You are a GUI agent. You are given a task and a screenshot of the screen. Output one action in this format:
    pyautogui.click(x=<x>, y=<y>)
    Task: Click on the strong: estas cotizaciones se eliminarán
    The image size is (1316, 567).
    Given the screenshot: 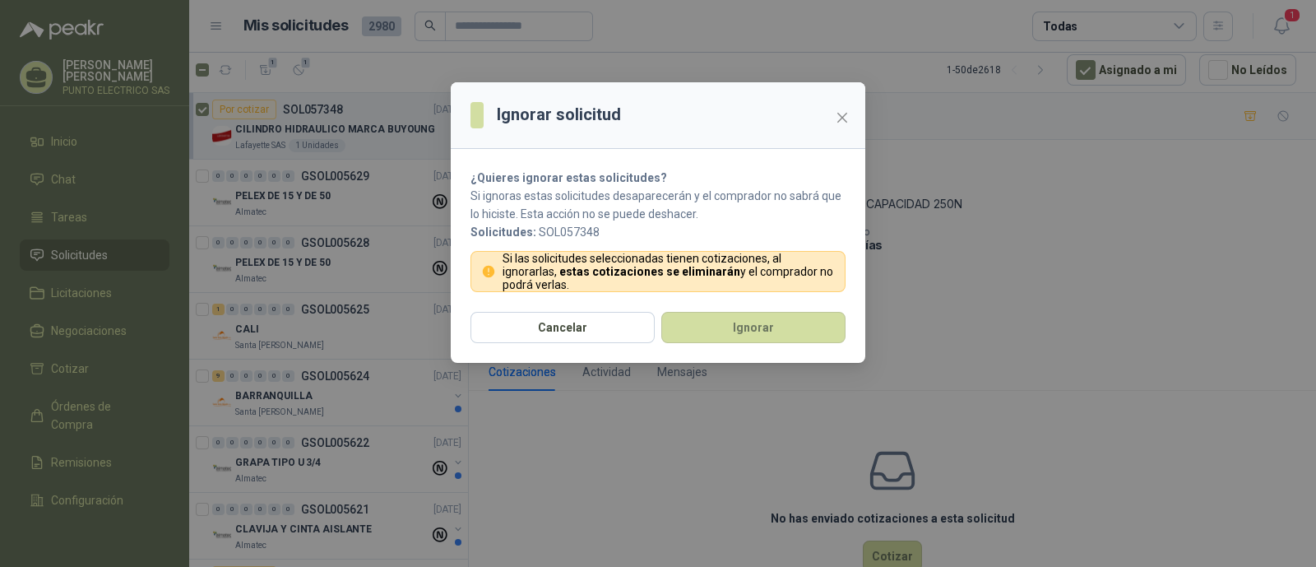 What is the action you would take?
    pyautogui.click(x=650, y=272)
    